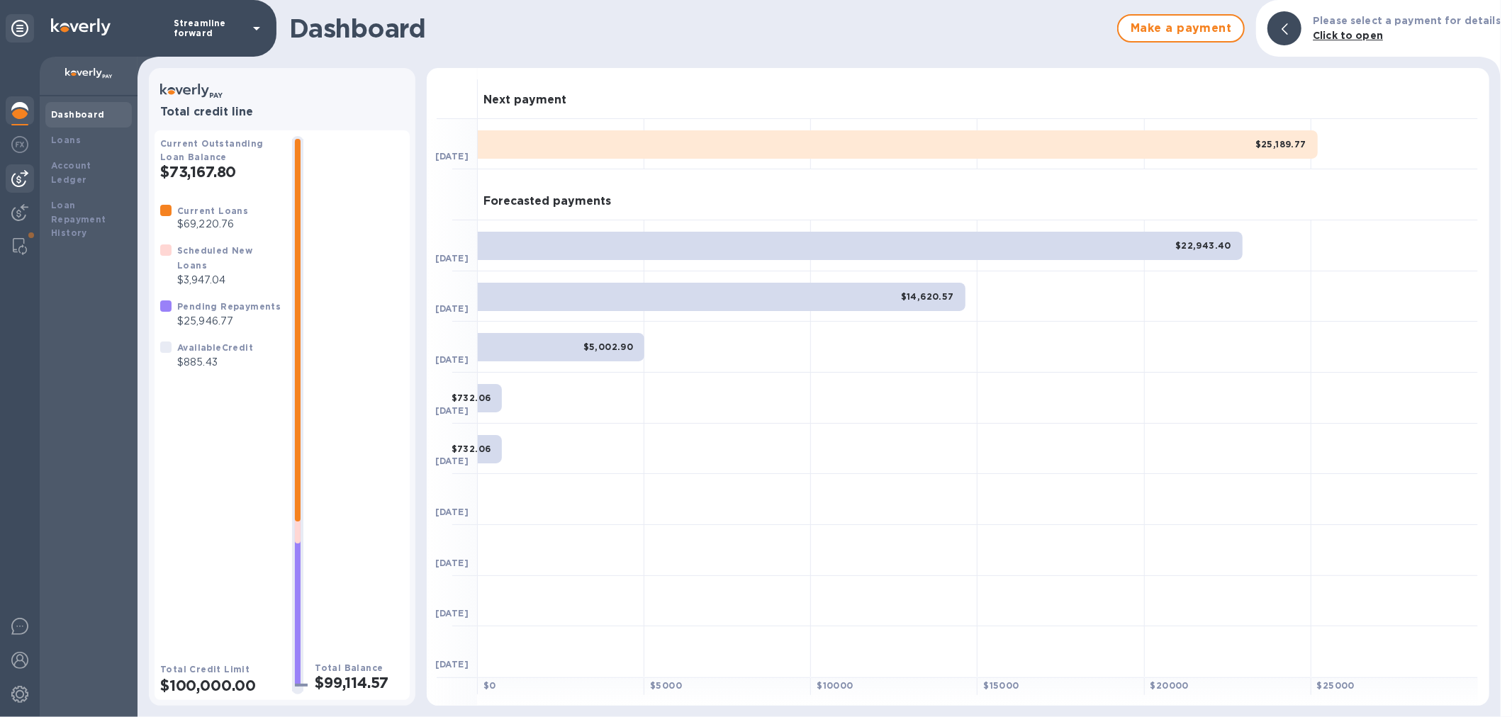 Image resolution: width=1512 pixels, height=717 pixels. What do you see at coordinates (1203, 245) in the screenshot?
I see `b: $22,943.40` at bounding box center [1203, 245].